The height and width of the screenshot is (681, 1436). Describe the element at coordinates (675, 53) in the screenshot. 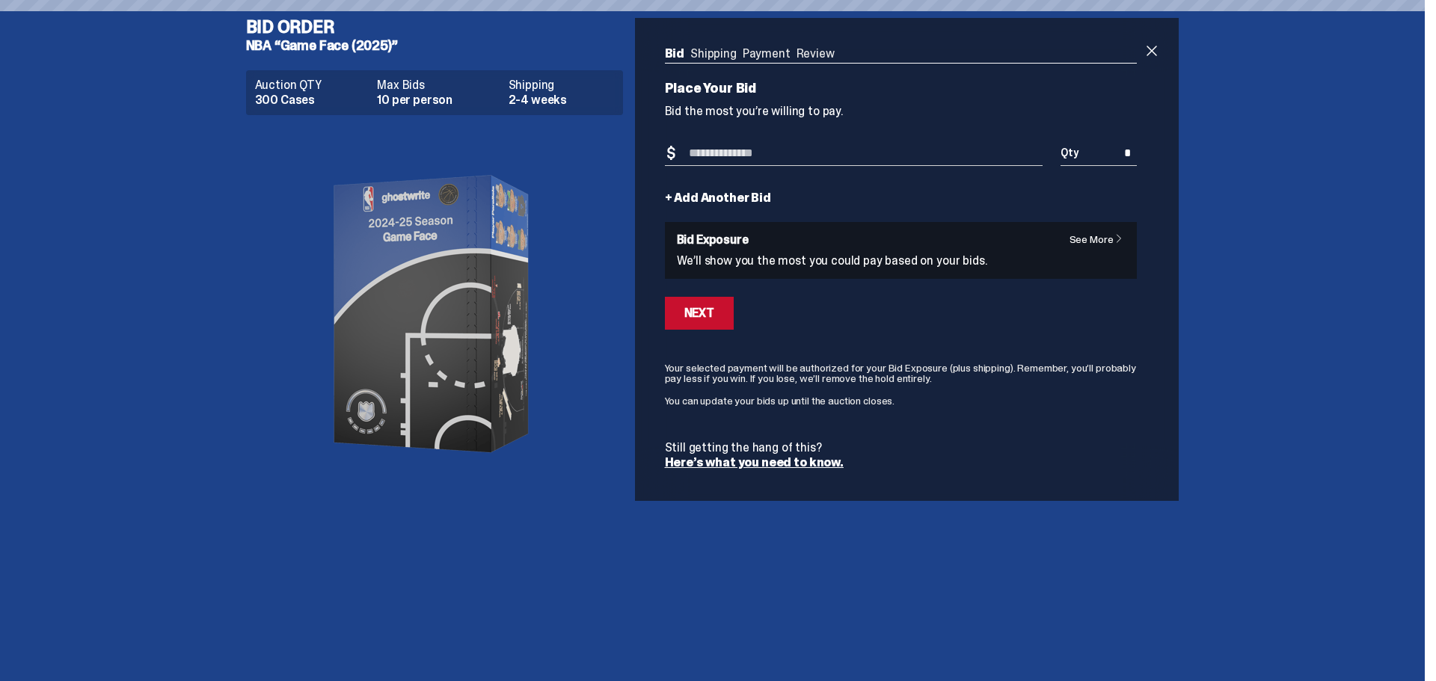

I see `a: Bid` at that location.